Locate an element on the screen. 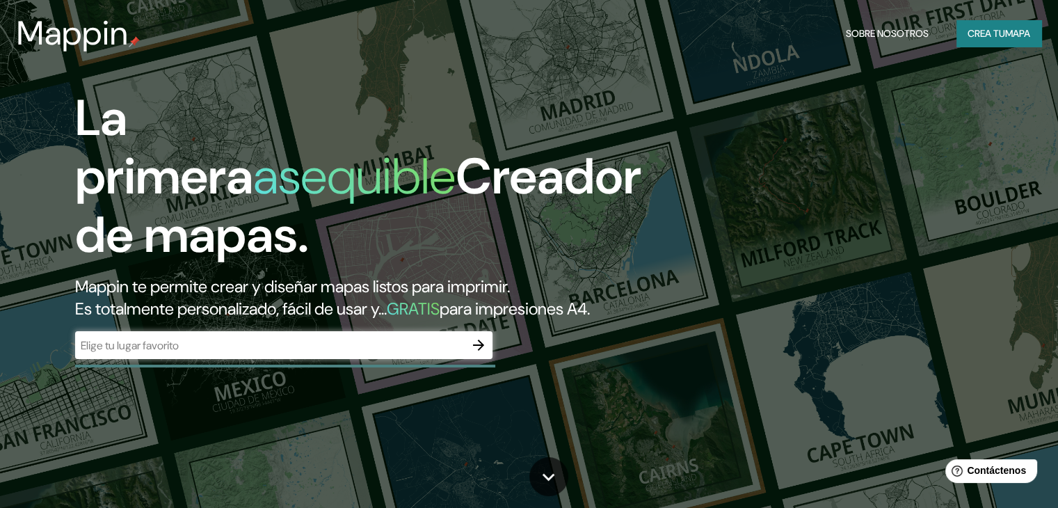  font: Es totalmente personalizado, fácil de usar y... is located at coordinates (231, 308).